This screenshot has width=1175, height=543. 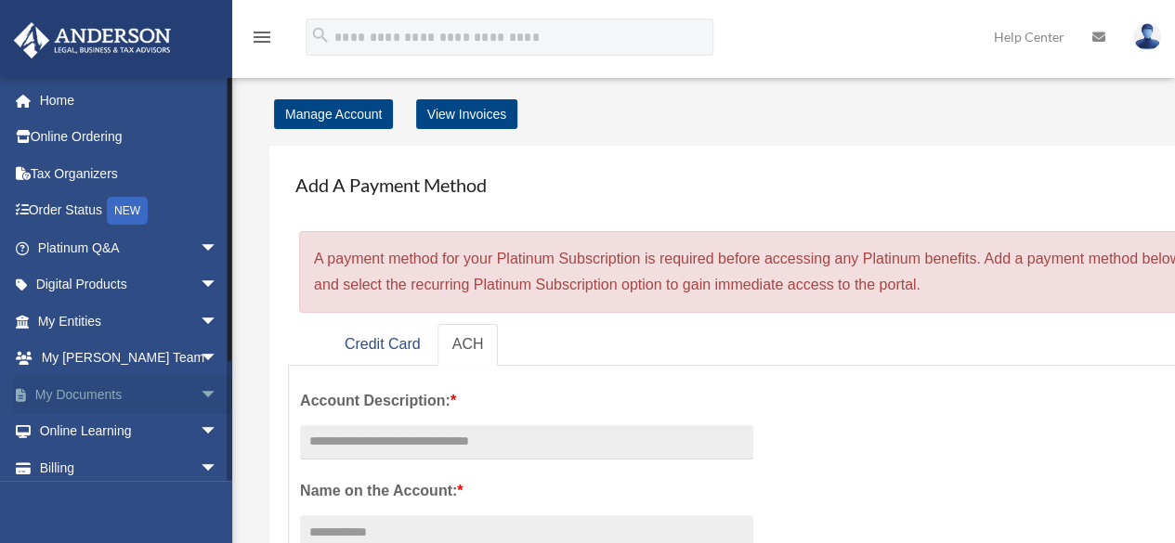 What do you see at coordinates (262, 37) in the screenshot?
I see `i: menu` at bounding box center [262, 37].